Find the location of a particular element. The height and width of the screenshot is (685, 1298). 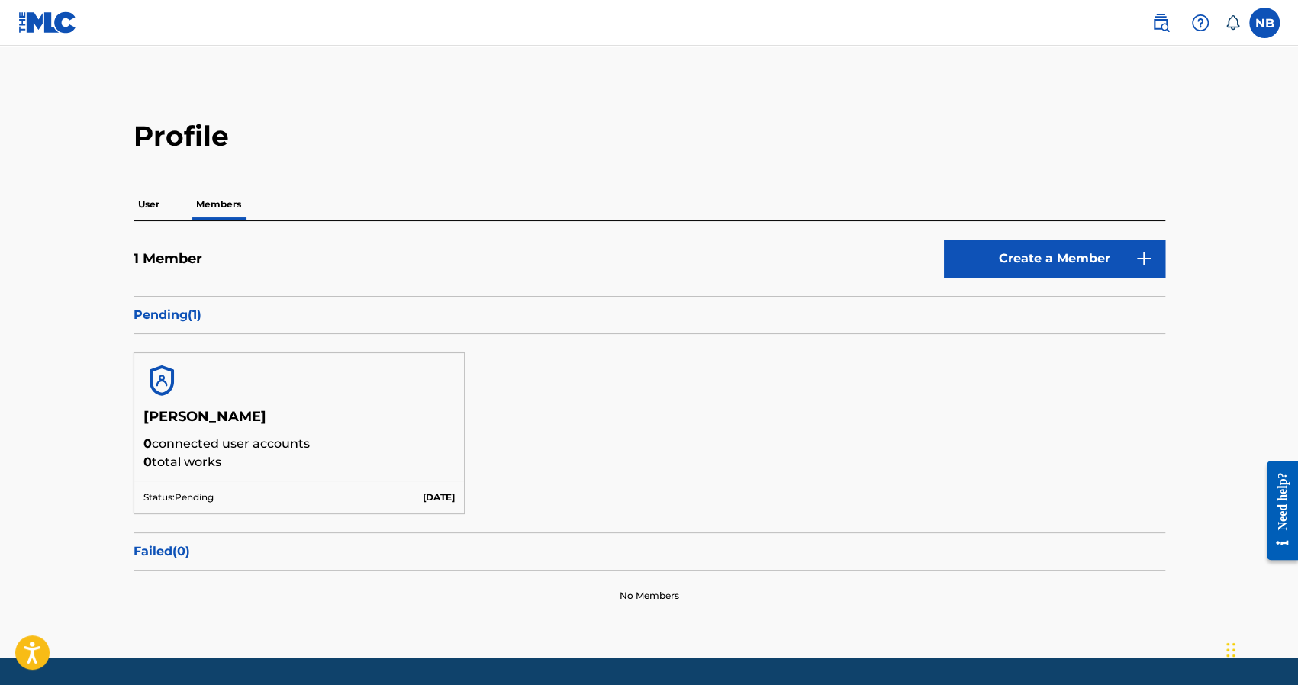

a: Create a Member is located at coordinates (1055, 259).